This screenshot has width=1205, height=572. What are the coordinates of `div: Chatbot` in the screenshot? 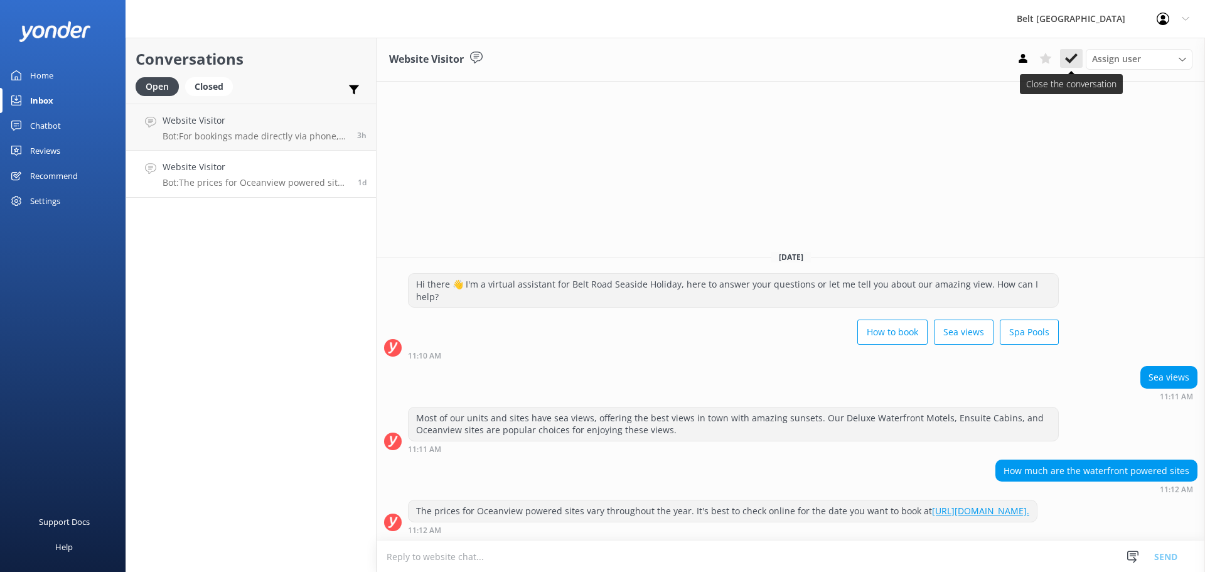 It's located at (45, 126).